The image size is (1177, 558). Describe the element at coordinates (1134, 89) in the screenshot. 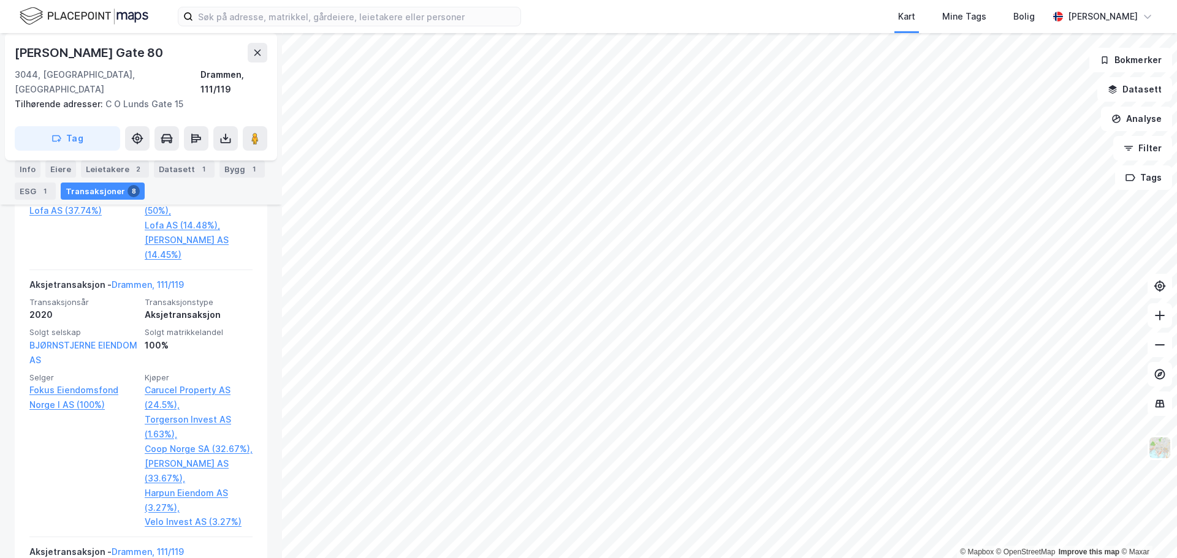

I see `button: Datasett` at that location.